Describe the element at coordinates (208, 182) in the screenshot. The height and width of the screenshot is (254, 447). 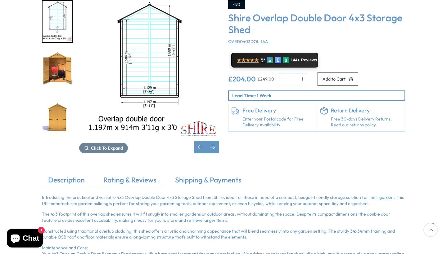
I see `a: Shipping & Payments` at that location.